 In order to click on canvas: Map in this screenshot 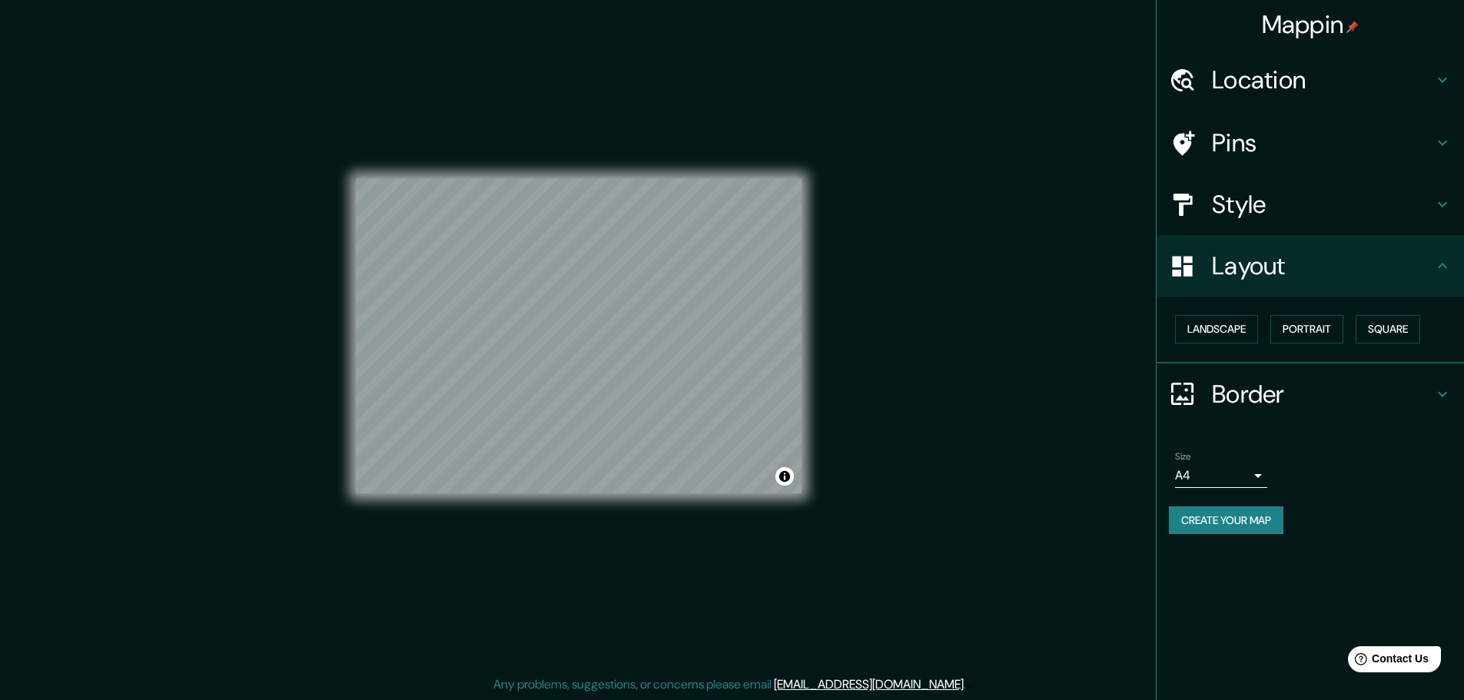, I will do `click(579, 336)`.